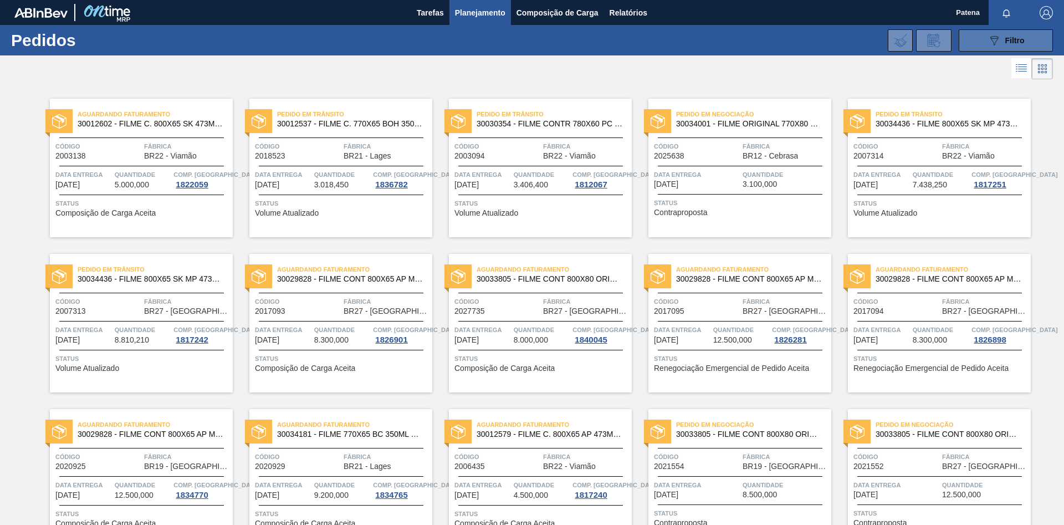 The width and height of the screenshot is (1064, 525). Describe the element at coordinates (270, 466) in the screenshot. I see `span: 2020929` at that location.